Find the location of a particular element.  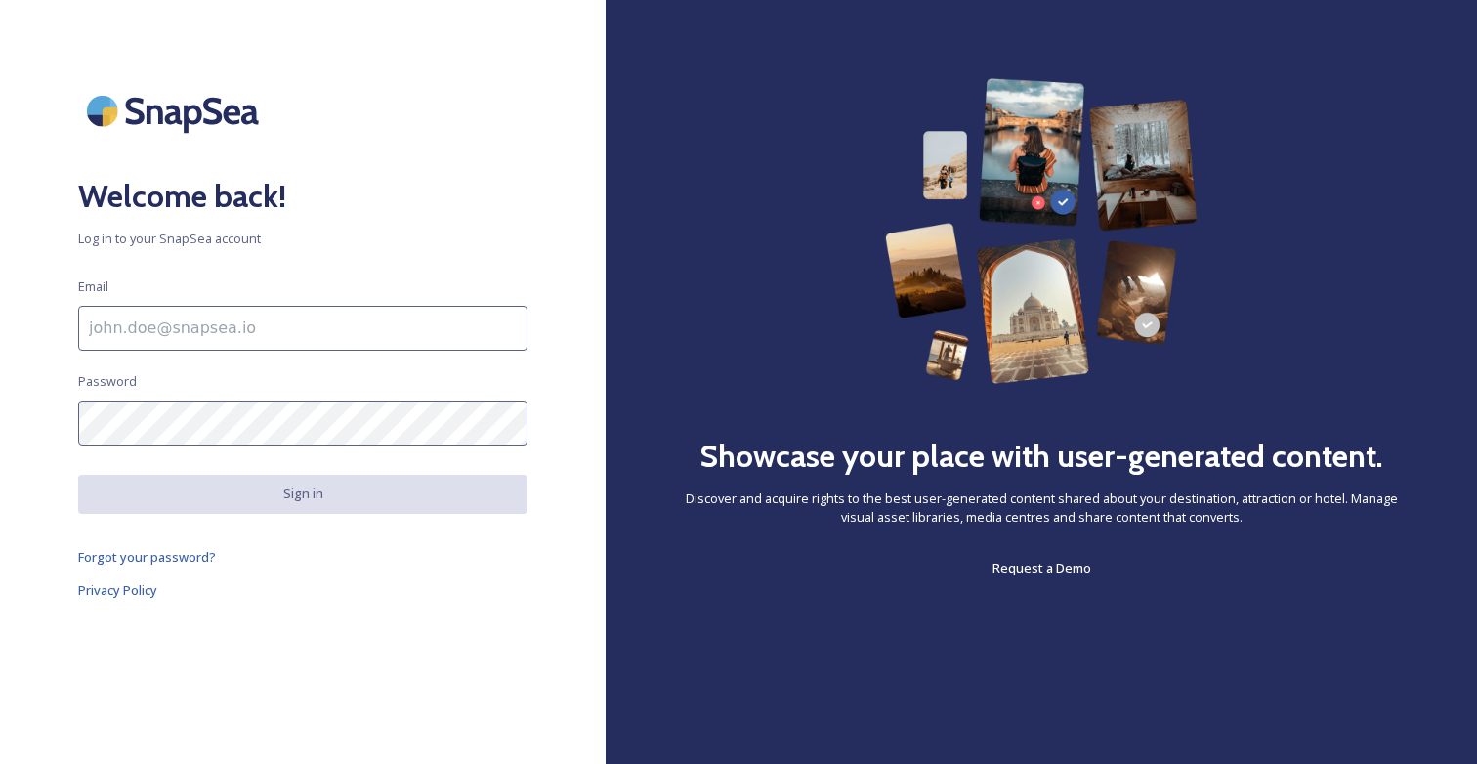

span: Log in to your SnapSea account is located at coordinates (303, 238).